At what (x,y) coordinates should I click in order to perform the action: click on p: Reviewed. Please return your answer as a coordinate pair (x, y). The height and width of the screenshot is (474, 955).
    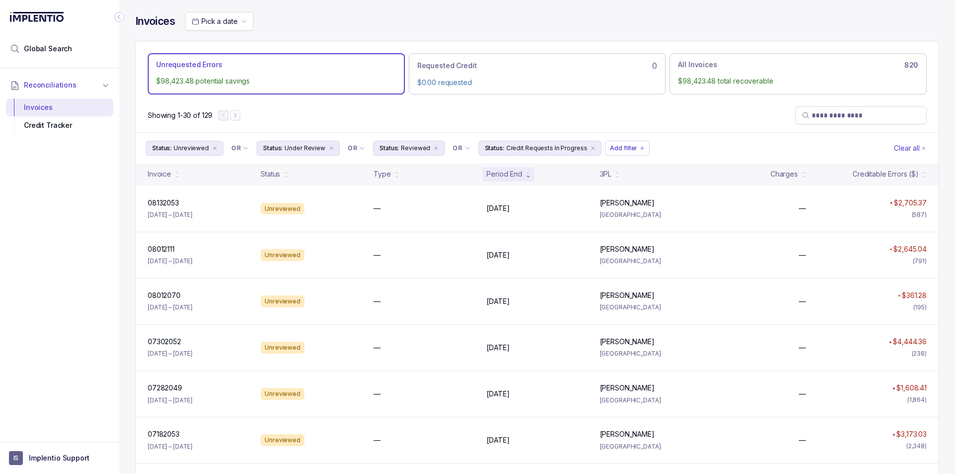
    Looking at the image, I should click on (415, 148).